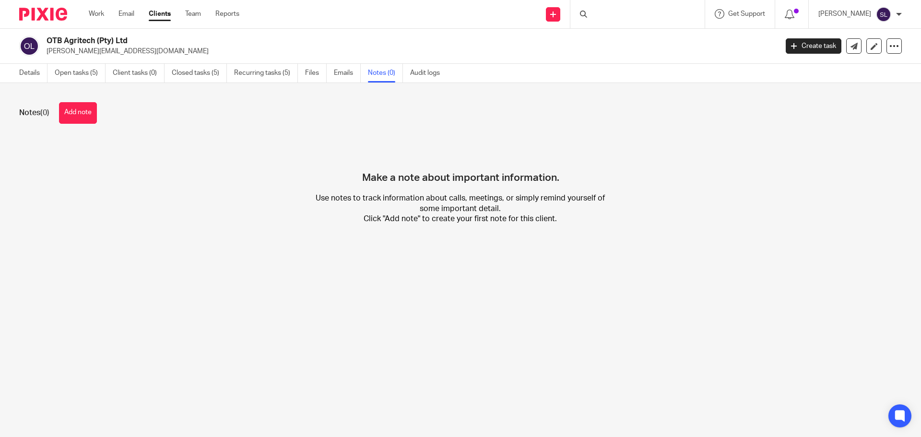 This screenshot has width=921, height=437. What do you see at coordinates (80, 73) in the screenshot?
I see `a: Open tasks (5)` at bounding box center [80, 73].